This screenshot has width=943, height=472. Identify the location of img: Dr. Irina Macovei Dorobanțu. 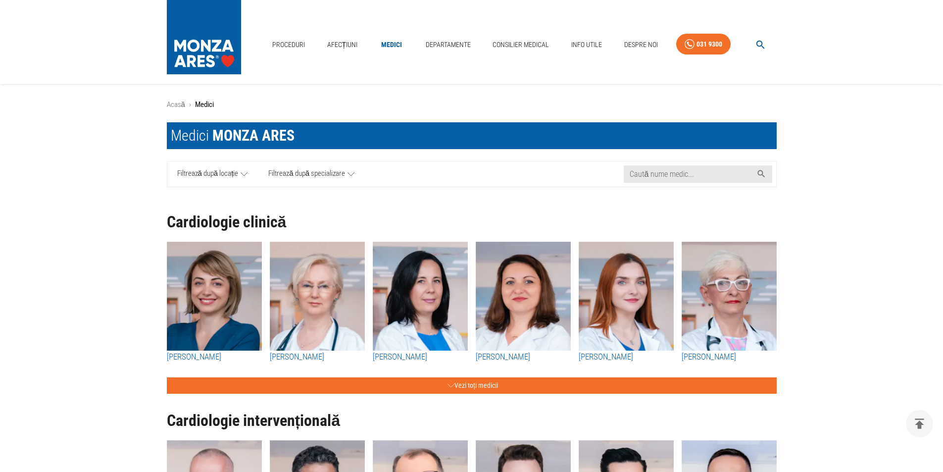
(626, 296).